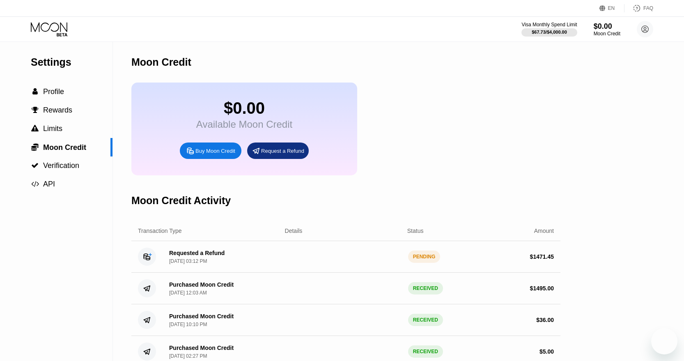  I want to click on span: Rewards, so click(57, 110).